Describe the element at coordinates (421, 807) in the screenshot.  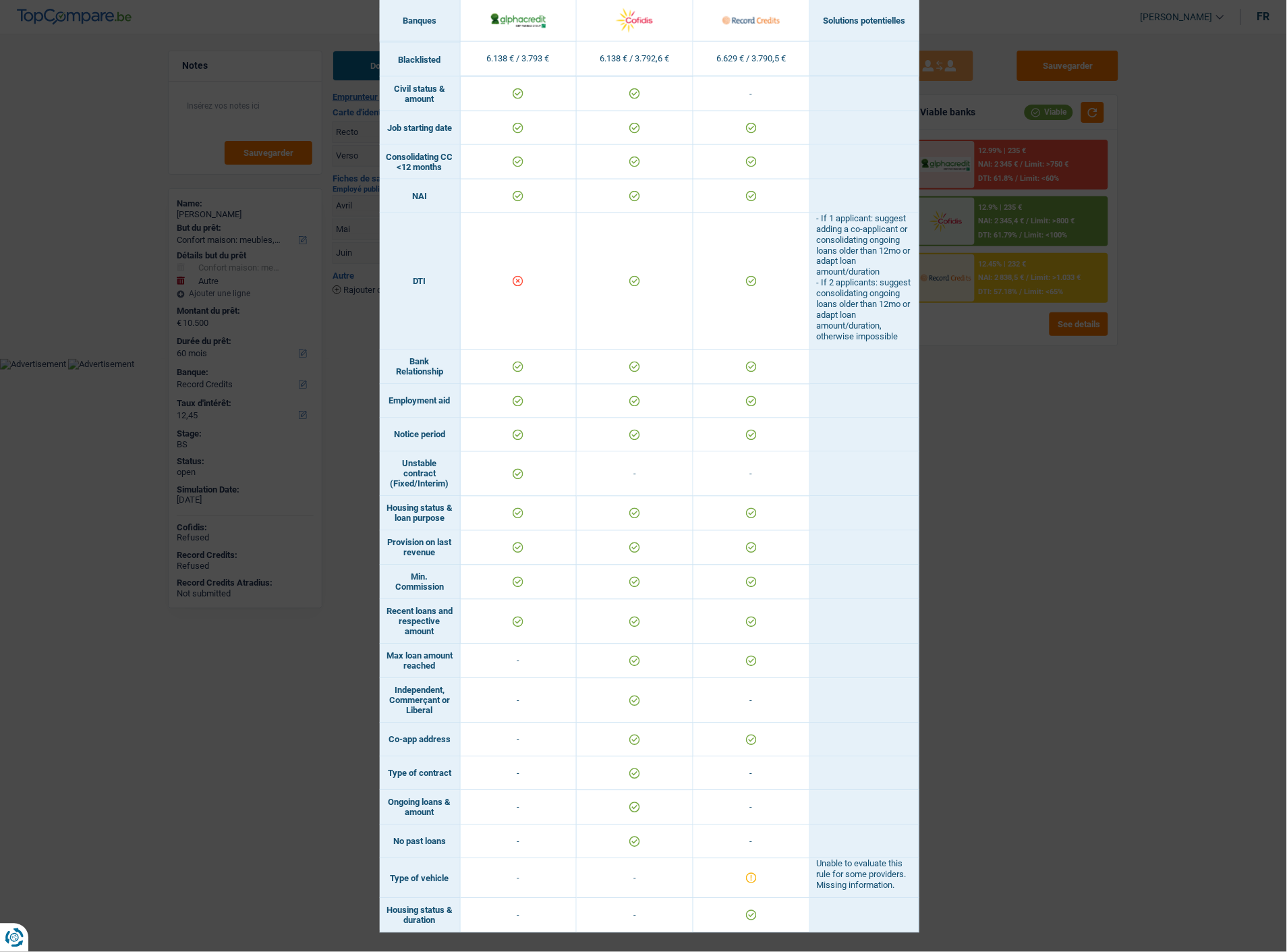
I see `td: Ongoing loans & amount` at that location.